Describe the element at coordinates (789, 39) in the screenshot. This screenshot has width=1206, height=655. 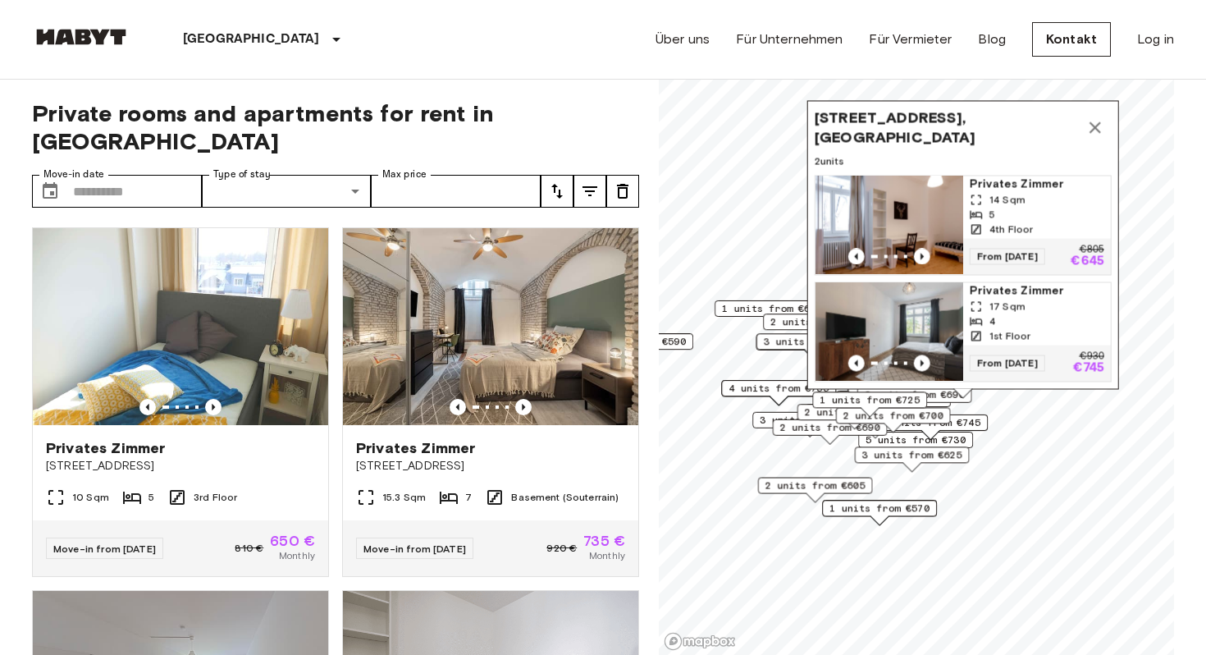
I see `a: Für Unternehmen` at that location.